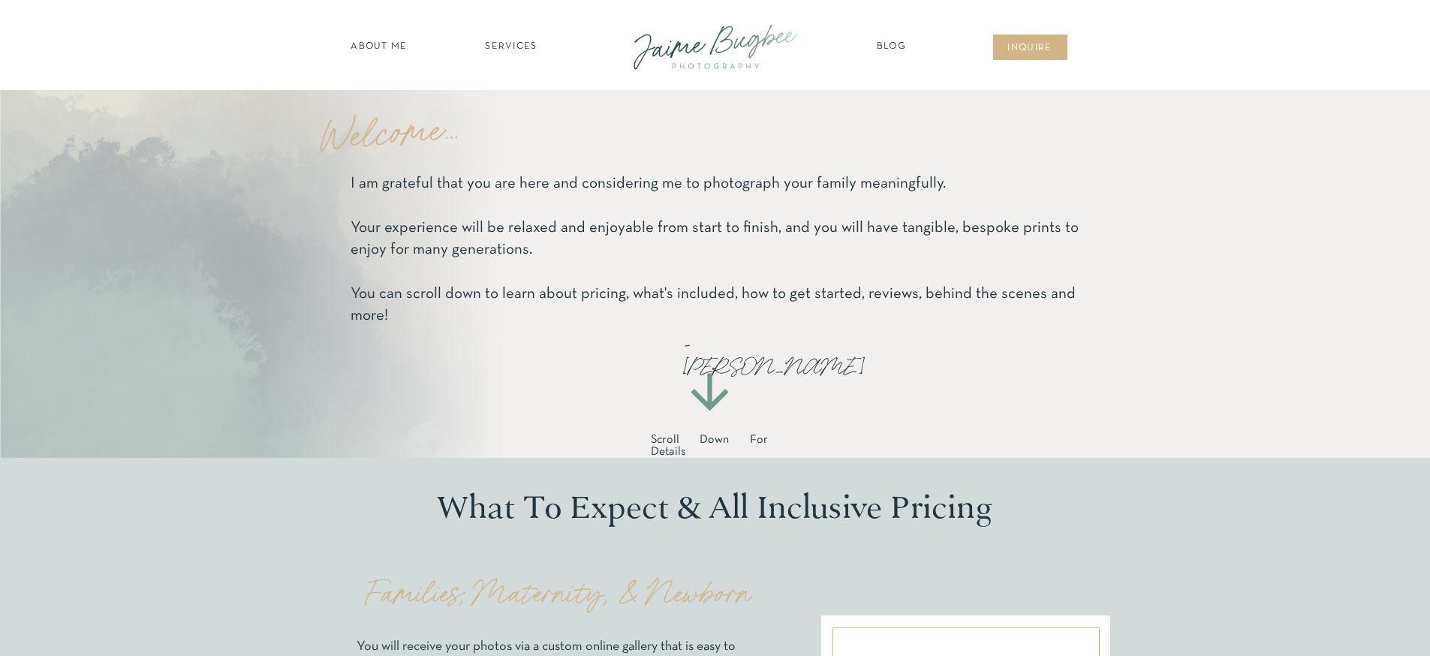  Describe the element at coordinates (379, 47) in the screenshot. I see `nav: about ME` at that location.